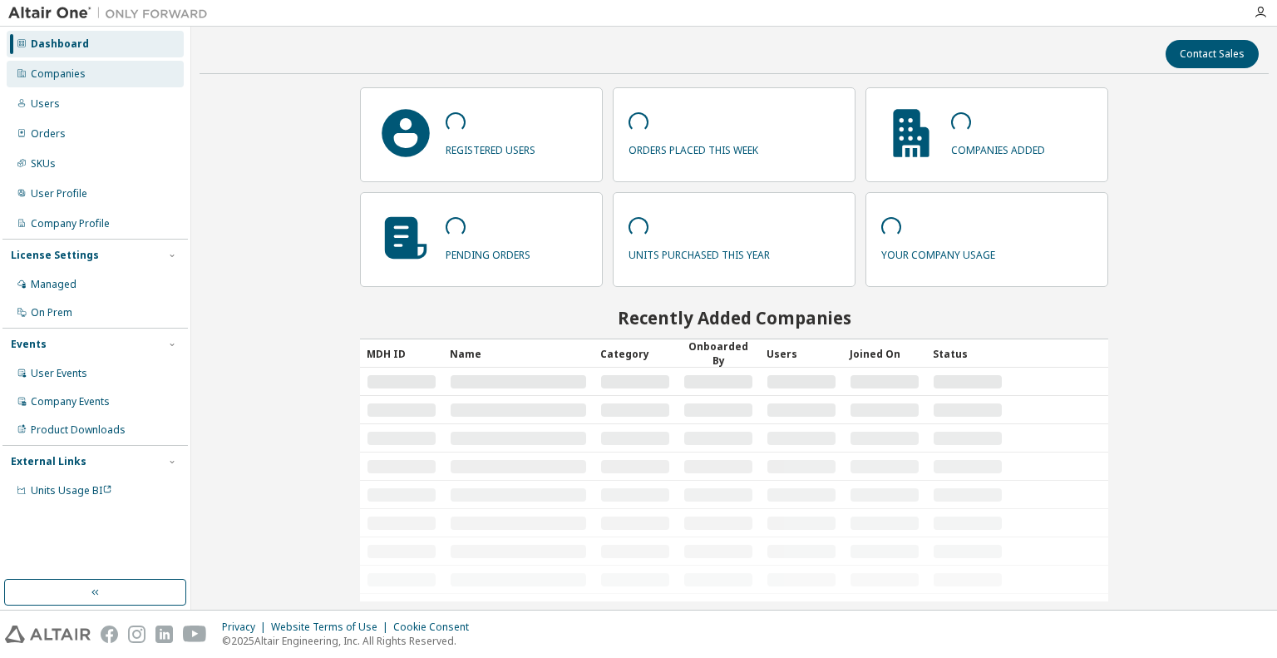  What do you see at coordinates (332, 627) in the screenshot?
I see `div: Website Terms of Use` at bounding box center [332, 627].